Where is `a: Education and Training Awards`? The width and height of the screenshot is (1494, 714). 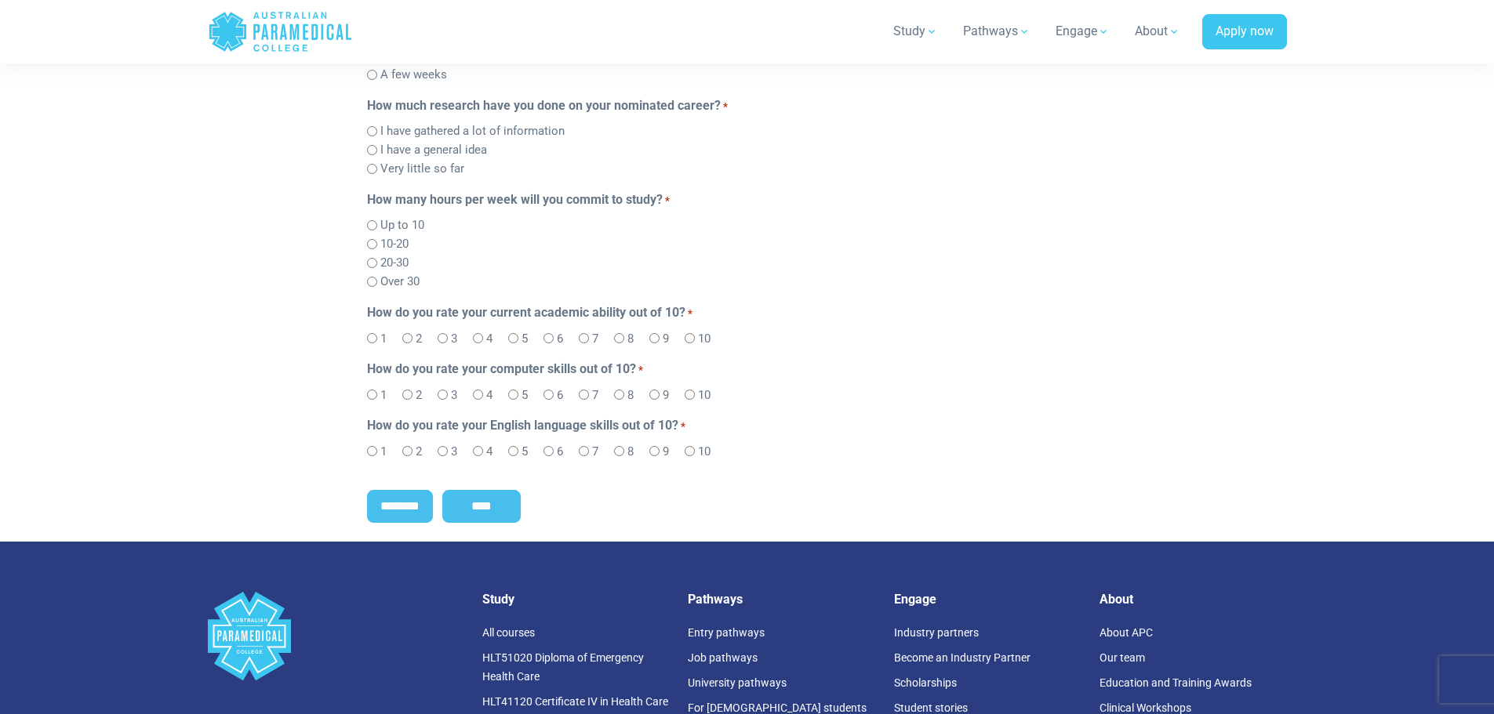
a: Education and Training Awards is located at coordinates (1176, 683).